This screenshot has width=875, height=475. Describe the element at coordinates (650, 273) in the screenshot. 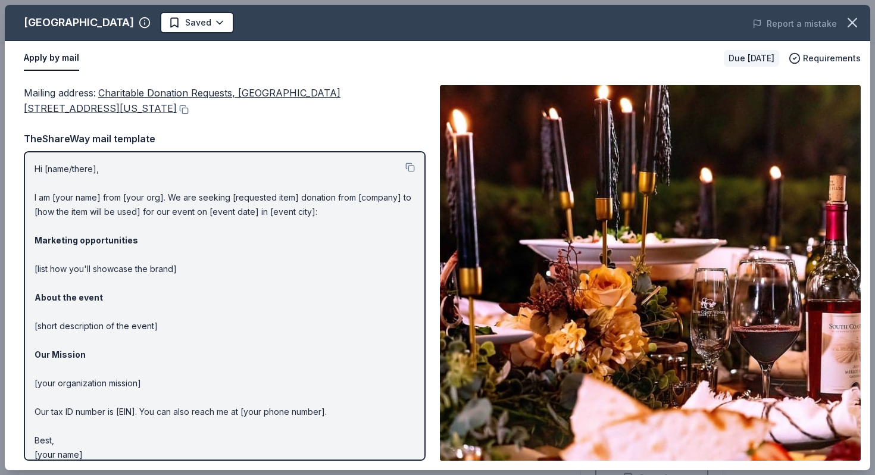

I see `img: Image for South Coast Winery Resort & Spa` at that location.